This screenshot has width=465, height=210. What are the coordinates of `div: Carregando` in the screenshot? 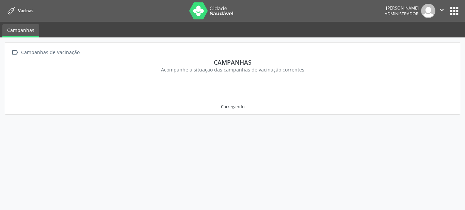 It's located at (232, 106).